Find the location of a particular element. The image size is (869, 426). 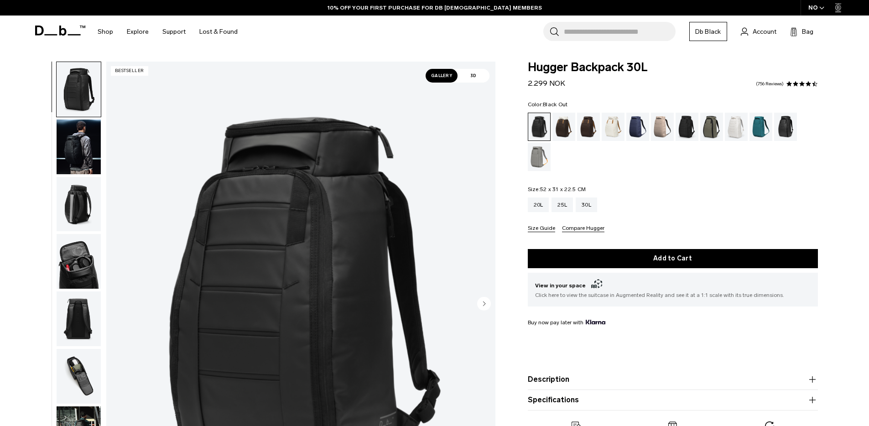

a: Charcoal Grey is located at coordinates (687, 127).